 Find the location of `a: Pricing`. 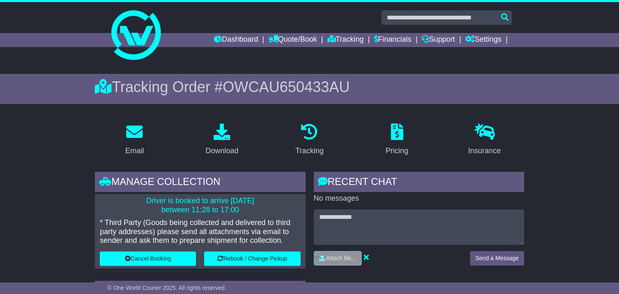

a: Pricing is located at coordinates (397, 140).